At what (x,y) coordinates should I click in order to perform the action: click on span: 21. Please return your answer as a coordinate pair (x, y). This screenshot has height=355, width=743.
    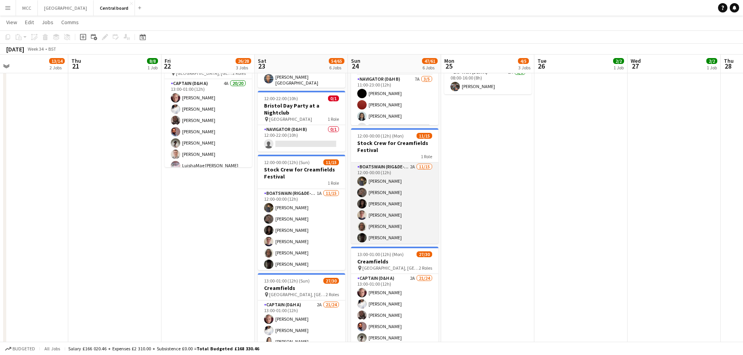
    Looking at the image, I should click on (76, 66).